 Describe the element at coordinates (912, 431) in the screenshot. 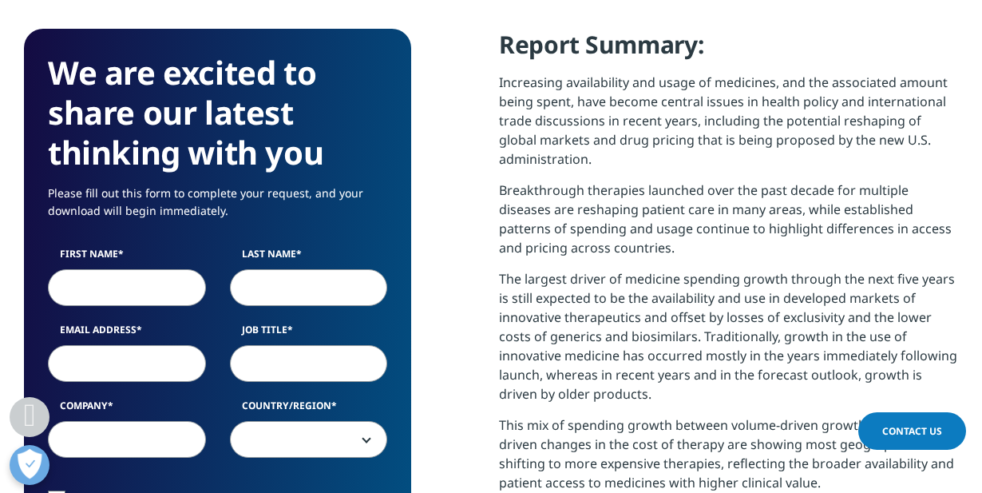

I see `a: Contact Us` at that location.